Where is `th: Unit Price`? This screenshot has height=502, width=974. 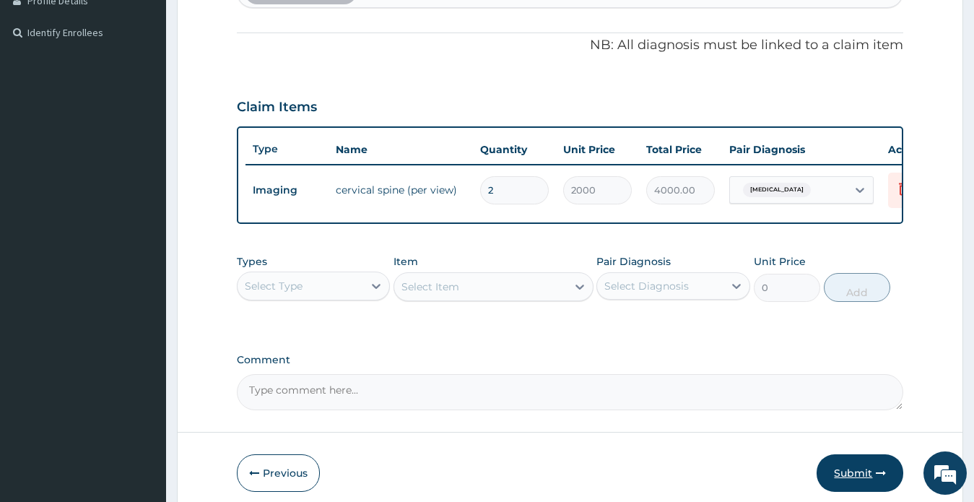 th: Unit Price is located at coordinates (597, 150).